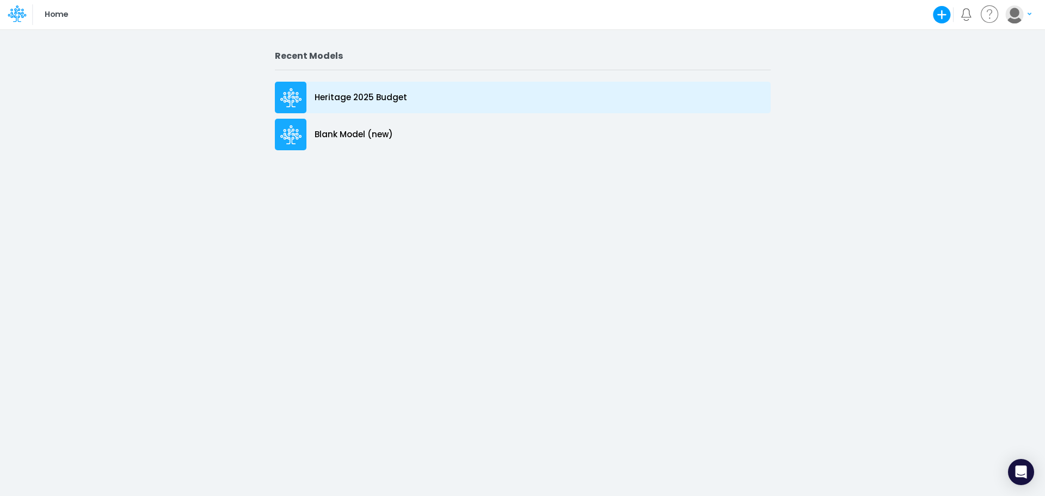 The image size is (1045, 496). What do you see at coordinates (56, 15) in the screenshot?
I see `p: Home` at bounding box center [56, 15].